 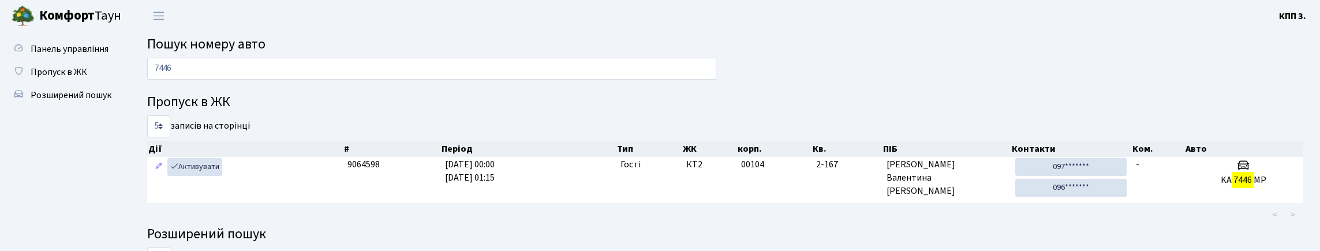 I want to click on span: Таун, so click(x=80, y=16).